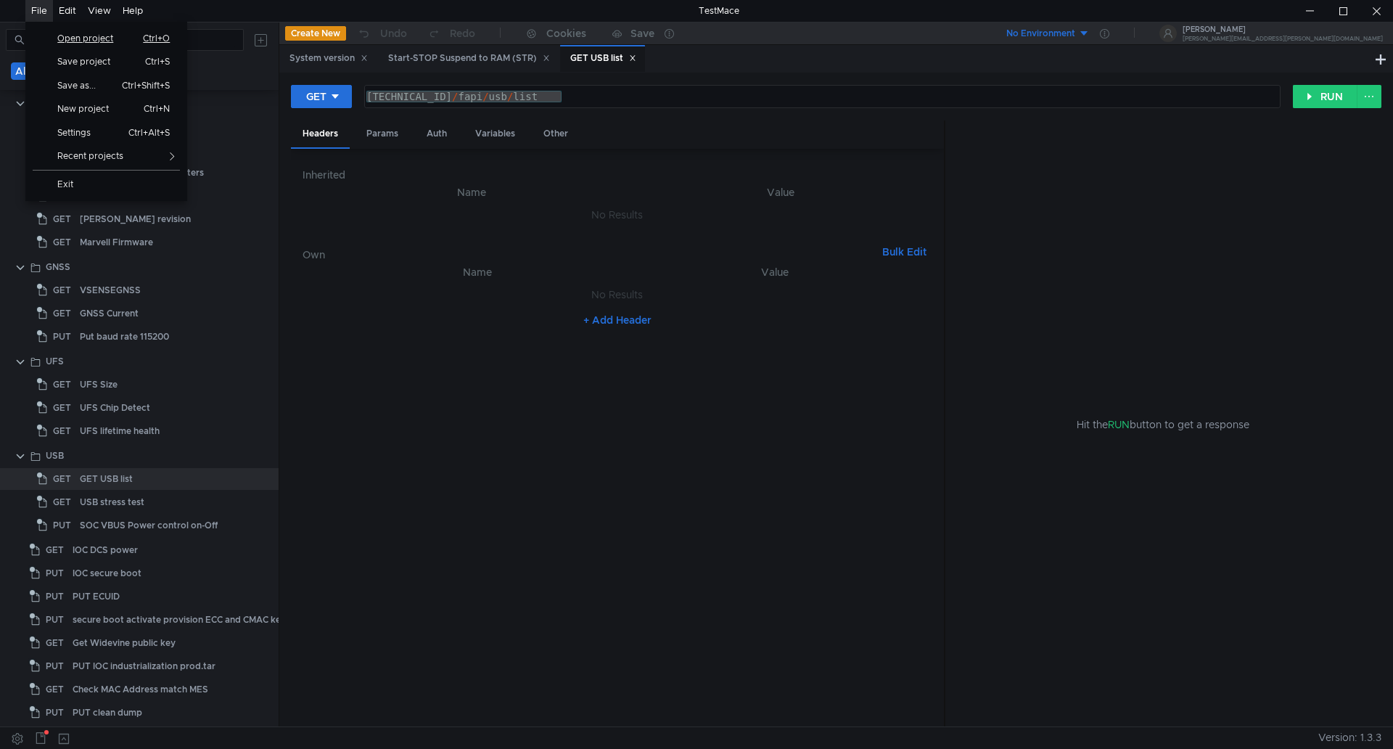 The height and width of the screenshot is (749, 1393). Describe the element at coordinates (96, 597) in the screenshot. I see `div: PUT ECUID` at that location.